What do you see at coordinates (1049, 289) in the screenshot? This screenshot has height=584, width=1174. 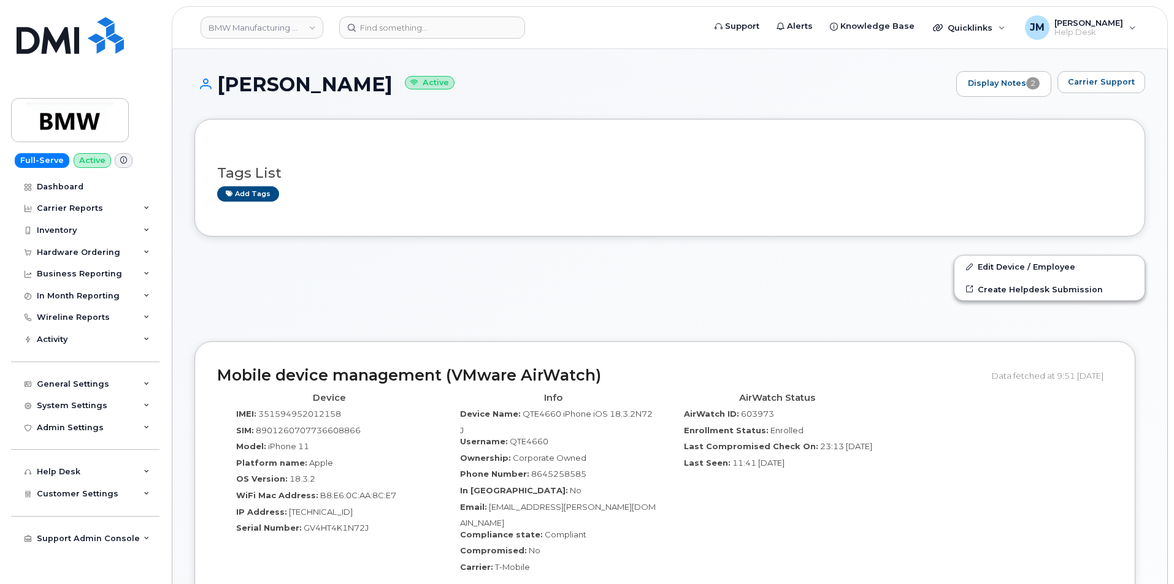 I see `a: Create Helpdesk Submission` at bounding box center [1049, 289].